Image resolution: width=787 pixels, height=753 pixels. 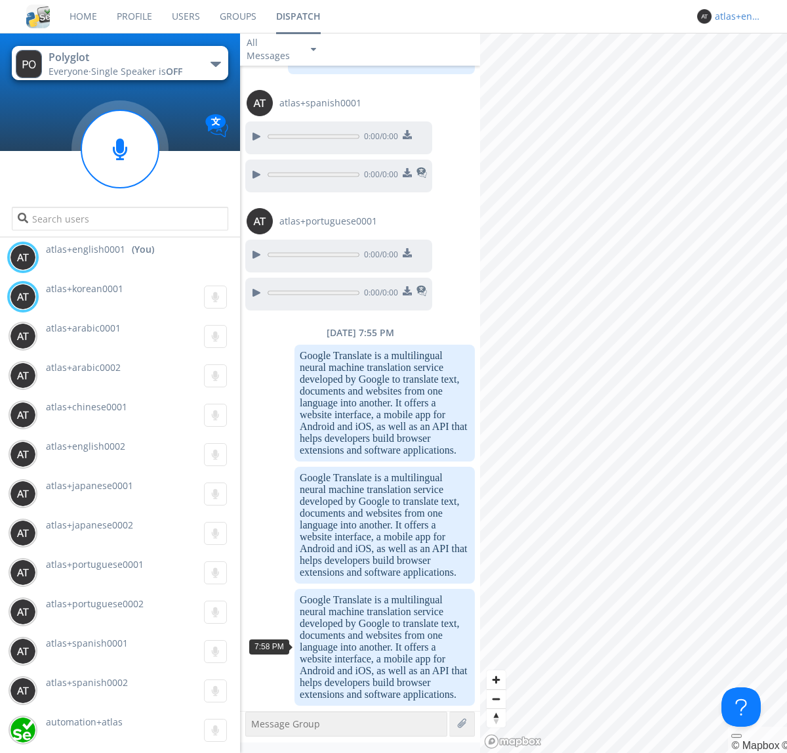 What do you see at coordinates (87, 682) in the screenshot?
I see `span: atlas+spanish0002` at bounding box center [87, 682].